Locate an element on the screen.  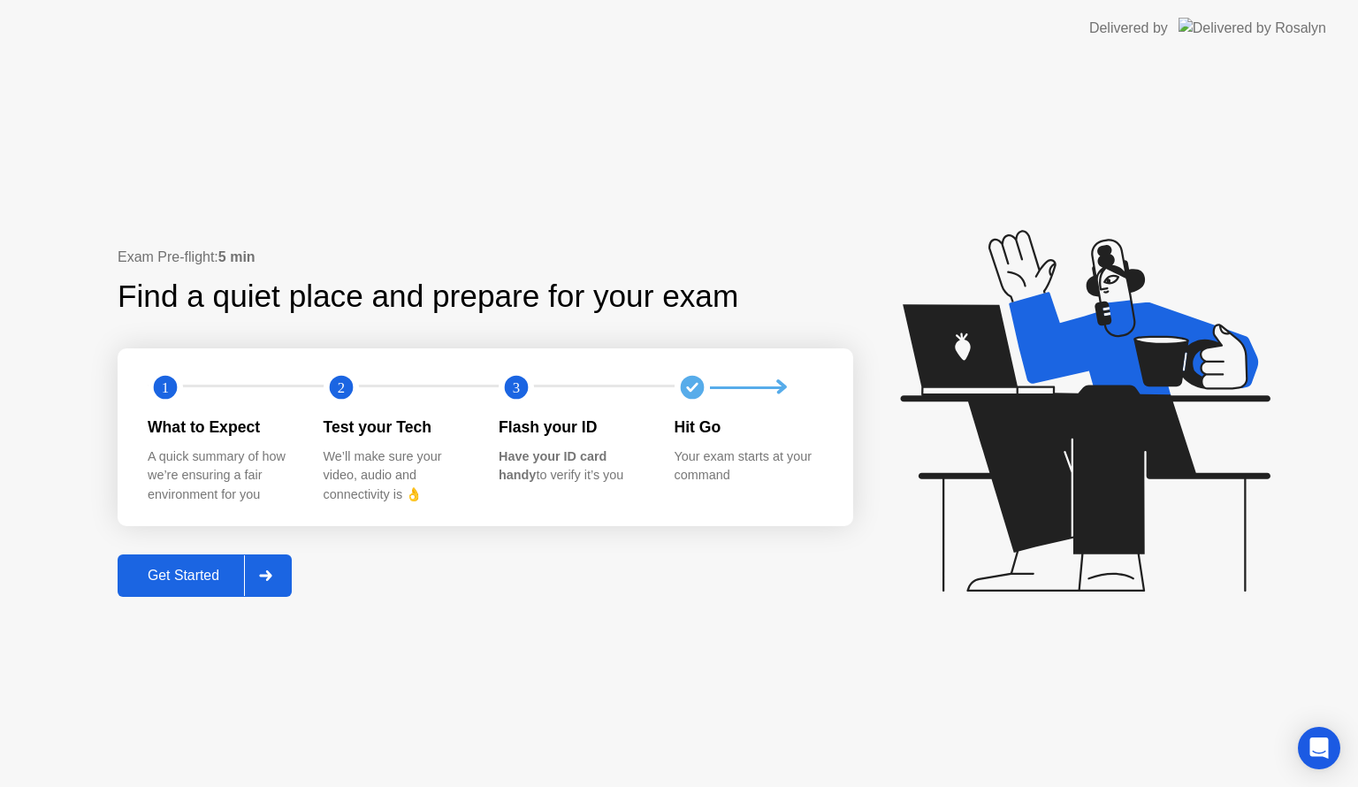
div: Exam Pre-flight: is located at coordinates (485, 257).